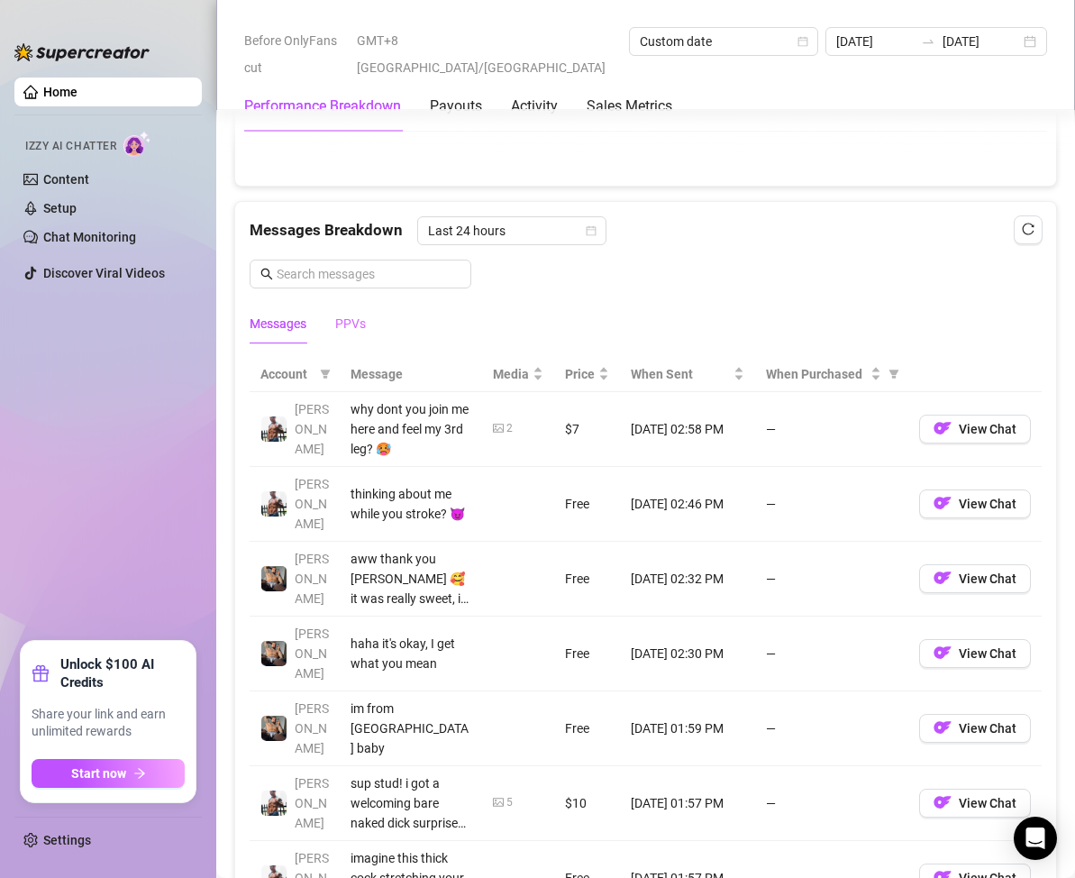 This screenshot has height=878, width=1075. What do you see at coordinates (509, 428) in the screenshot?
I see `div: 2` at bounding box center [509, 428].